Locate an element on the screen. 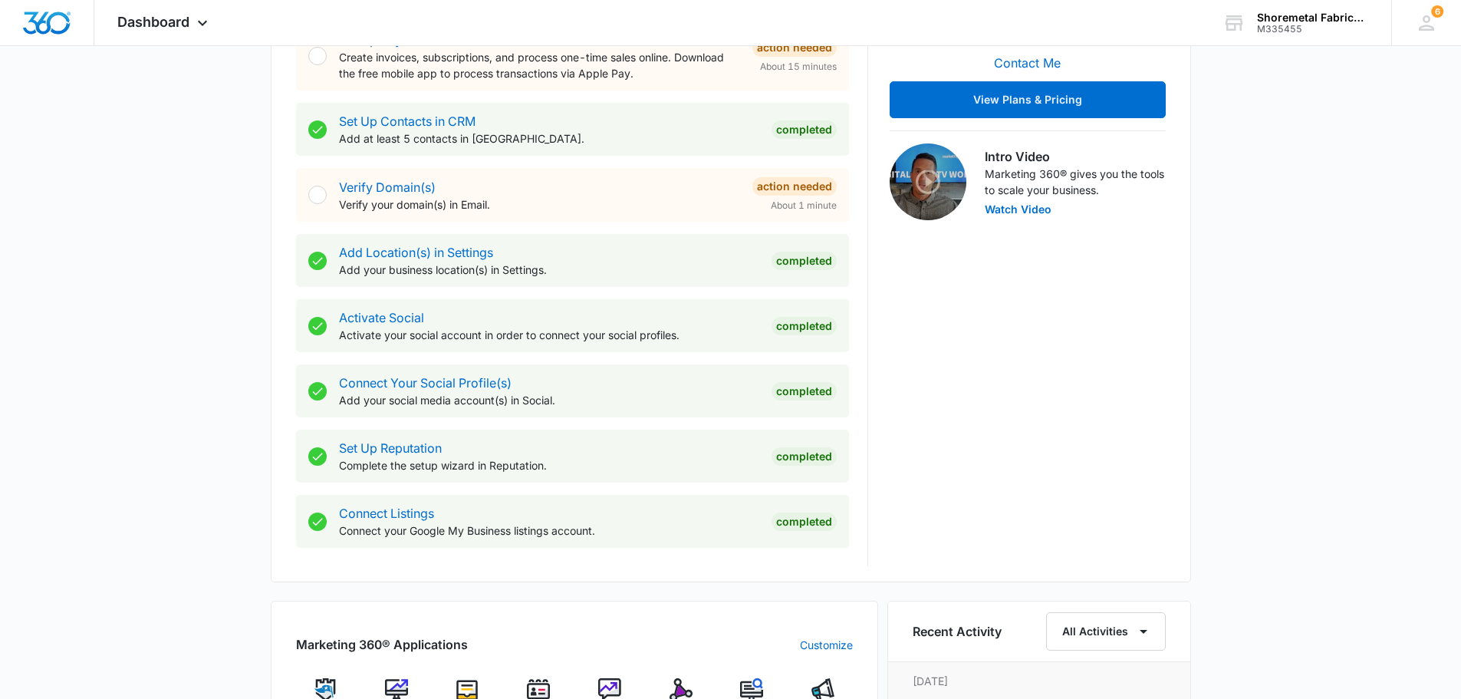  span: 6 is located at coordinates (1438, 12).